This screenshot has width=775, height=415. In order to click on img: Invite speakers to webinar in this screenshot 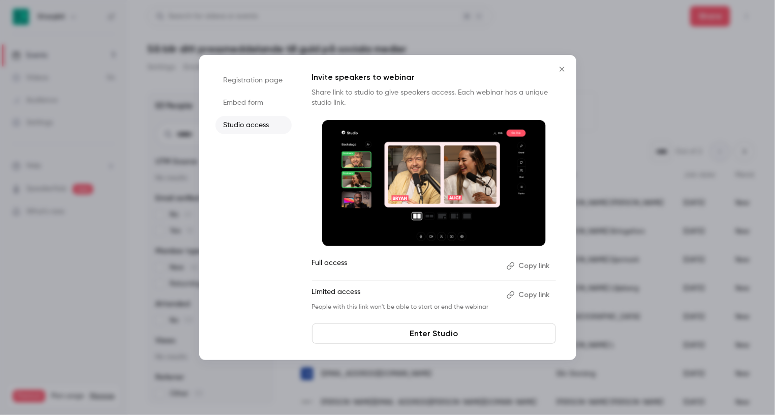, I will do `click(434, 183)`.